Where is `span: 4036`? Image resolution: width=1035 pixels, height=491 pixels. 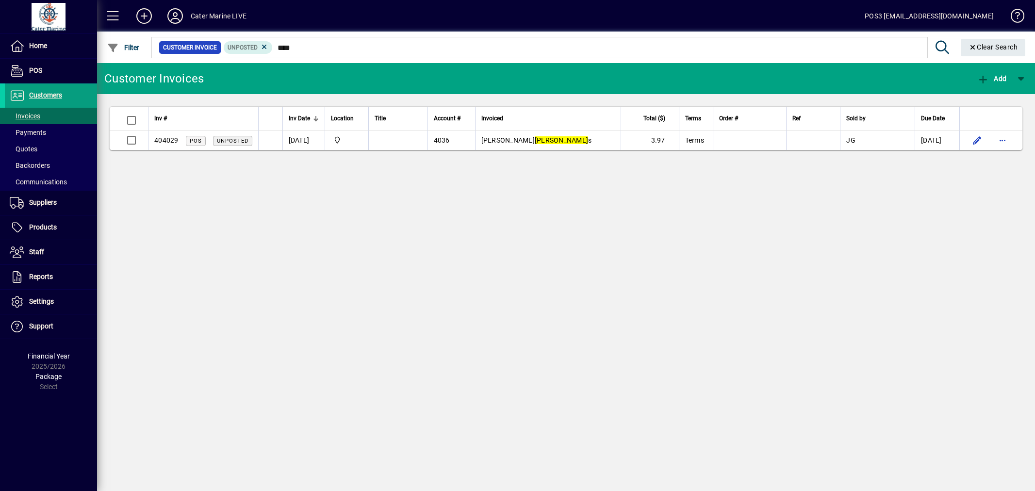 span: 4036 is located at coordinates (442, 140).